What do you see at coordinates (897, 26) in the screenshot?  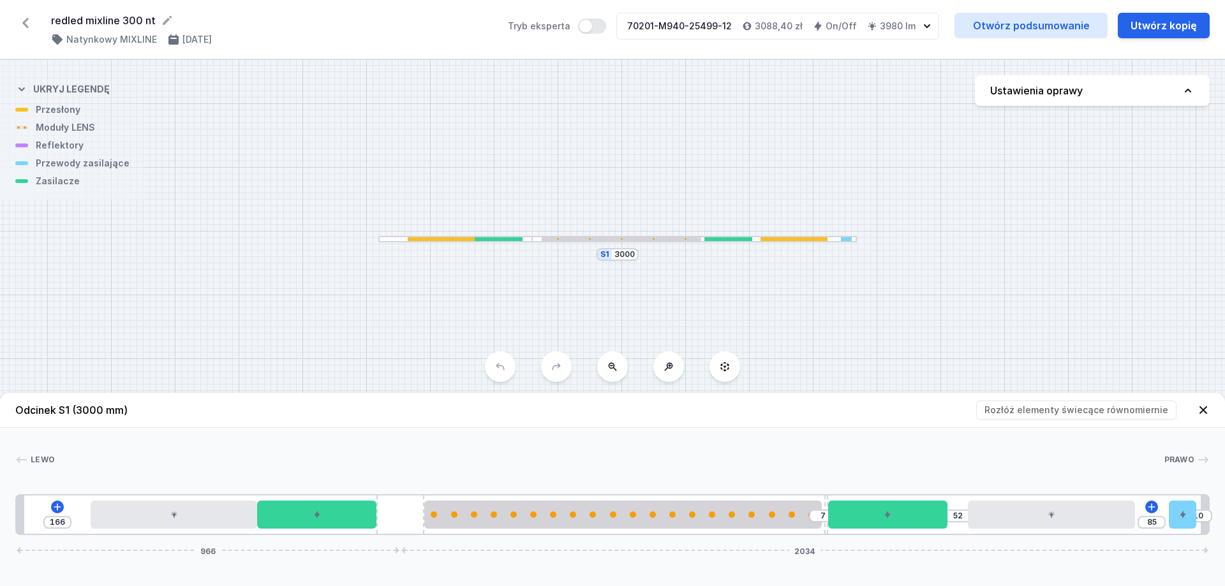 I see `h4: 3980 lm` at bounding box center [897, 26].